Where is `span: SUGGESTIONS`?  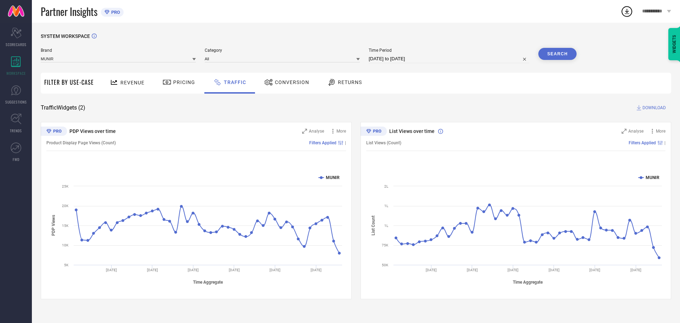
span: SUGGESTIONS is located at coordinates (16, 102).